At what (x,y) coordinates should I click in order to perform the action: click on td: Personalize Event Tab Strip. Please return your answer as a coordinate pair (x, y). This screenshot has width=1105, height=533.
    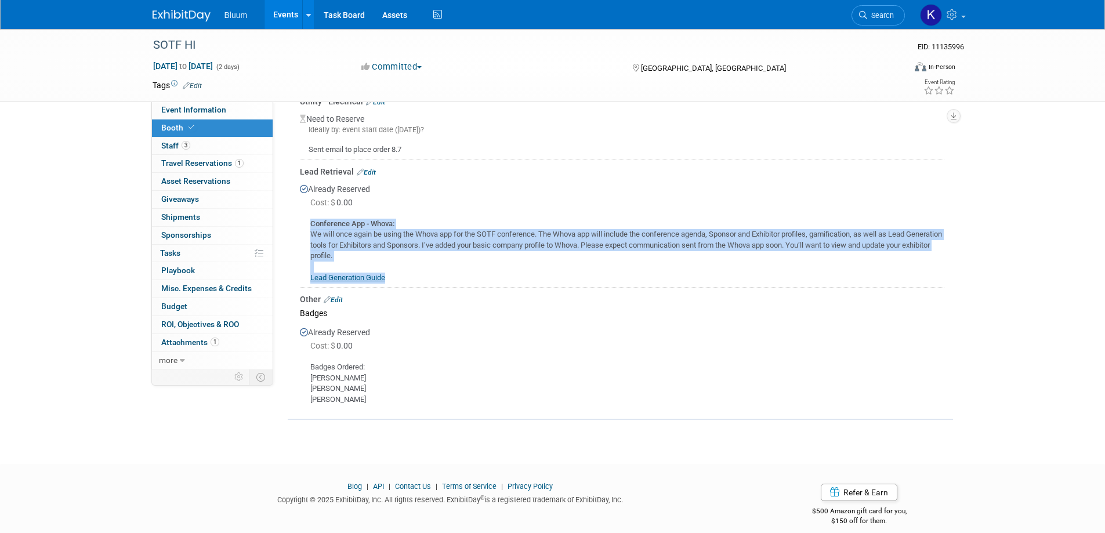
    Looking at the image, I should click on (239, 377).